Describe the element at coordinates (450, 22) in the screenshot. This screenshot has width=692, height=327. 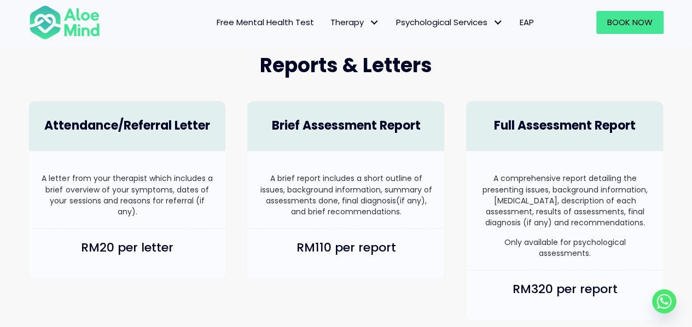
I see `a: Psychological ServicesPsychological Services: submenu` at that location.